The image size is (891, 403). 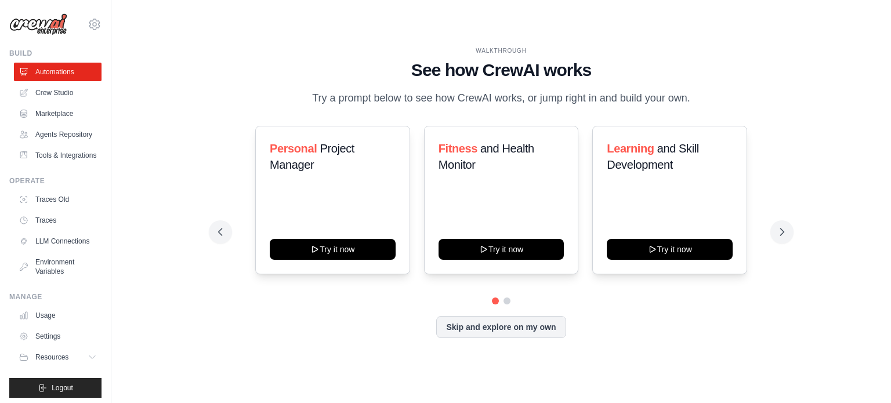 I want to click on span: Personal, so click(x=293, y=148).